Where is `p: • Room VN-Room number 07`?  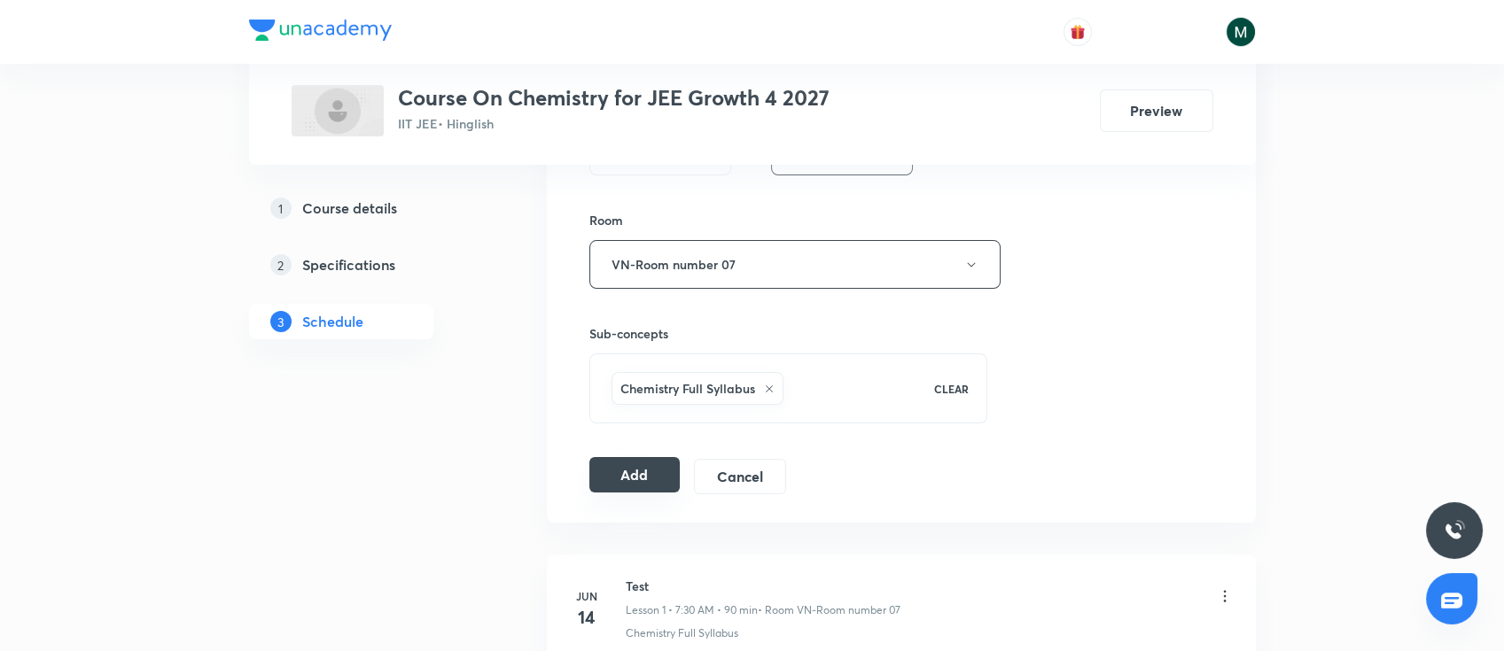
p: • Room VN-Room number 07 is located at coordinates (829, 611).